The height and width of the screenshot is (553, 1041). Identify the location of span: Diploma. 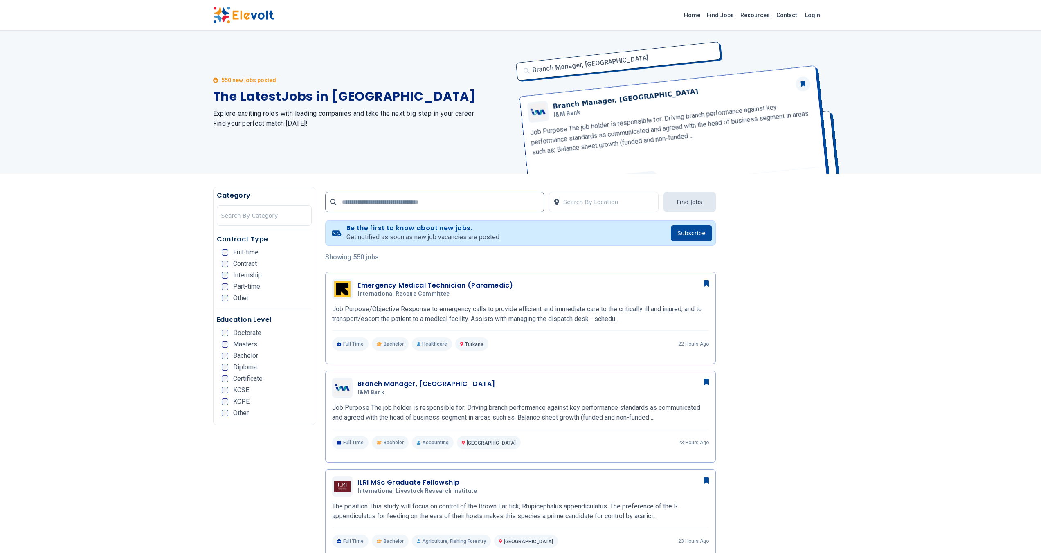
(245, 367).